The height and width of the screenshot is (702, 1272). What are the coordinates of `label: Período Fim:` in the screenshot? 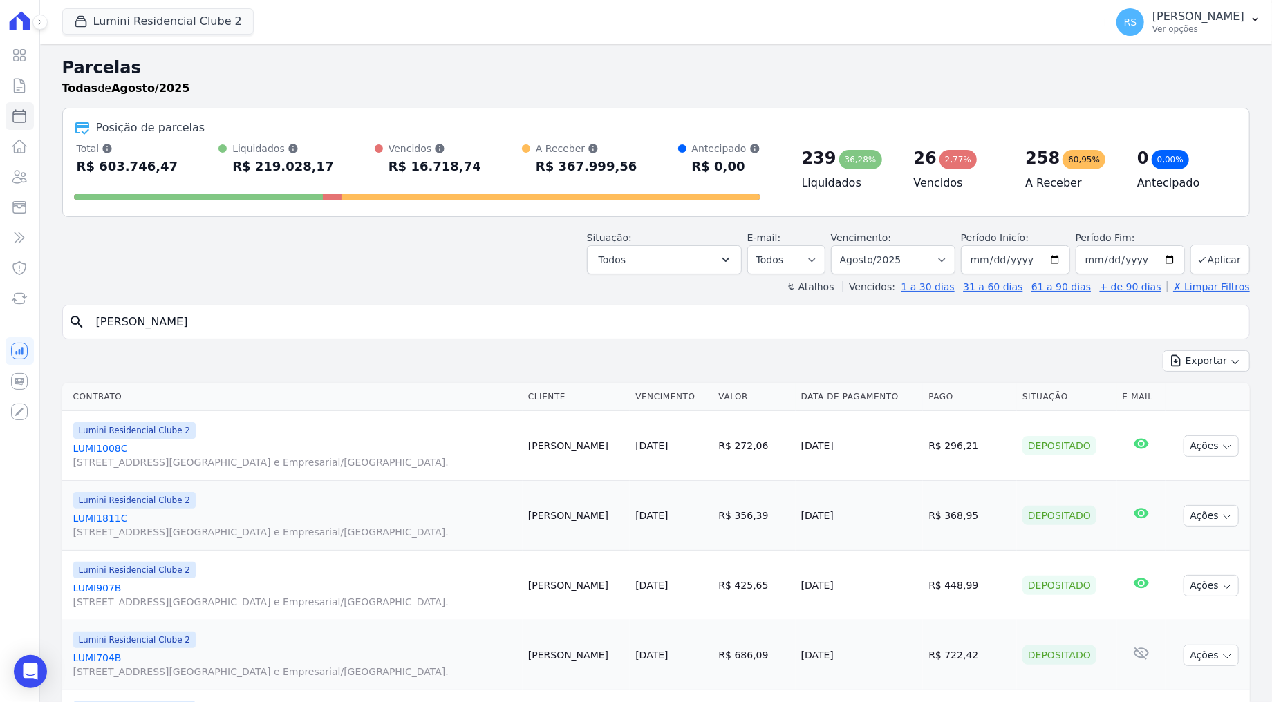 It's located at (1130, 238).